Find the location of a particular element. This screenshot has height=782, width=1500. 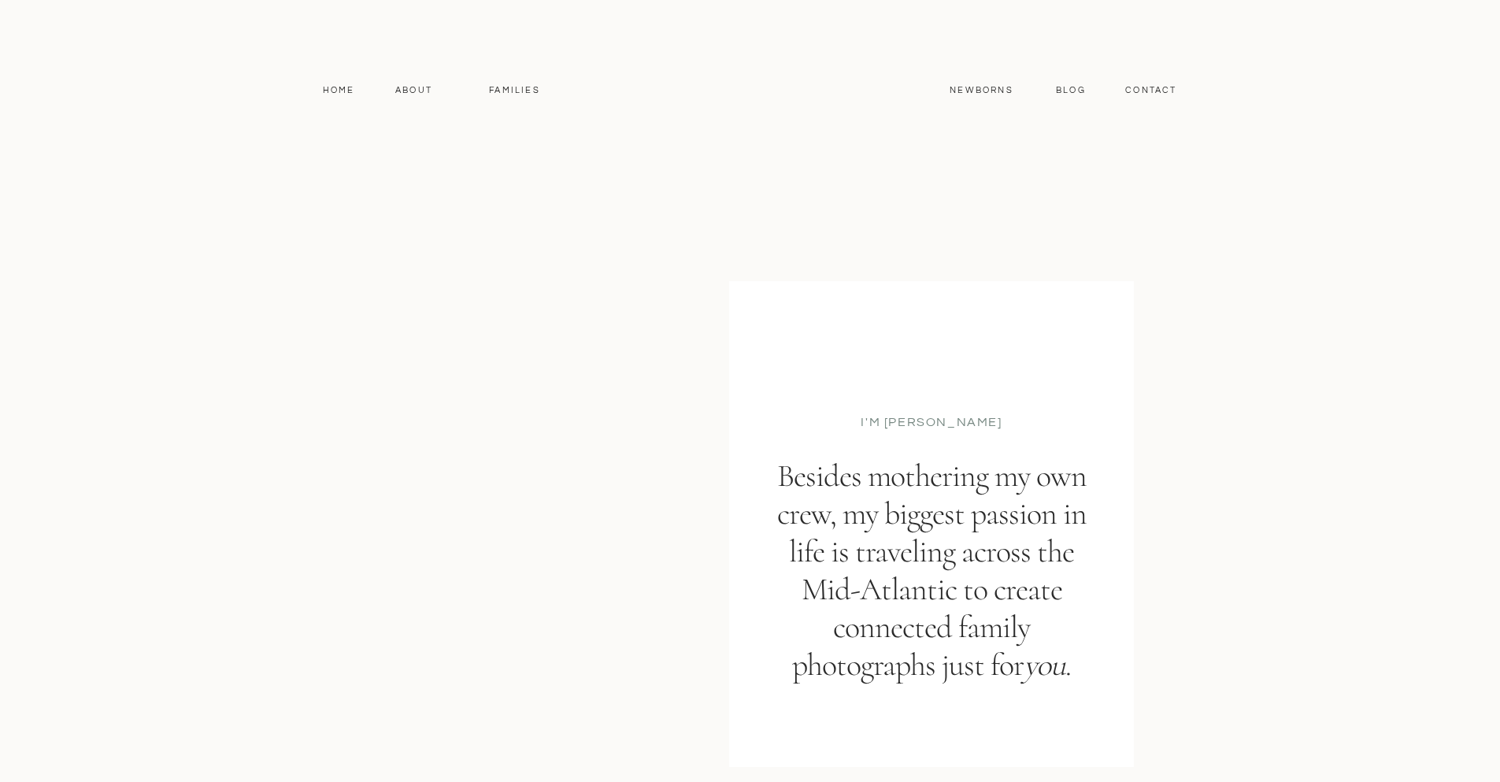

nav: Home is located at coordinates (339, 91).